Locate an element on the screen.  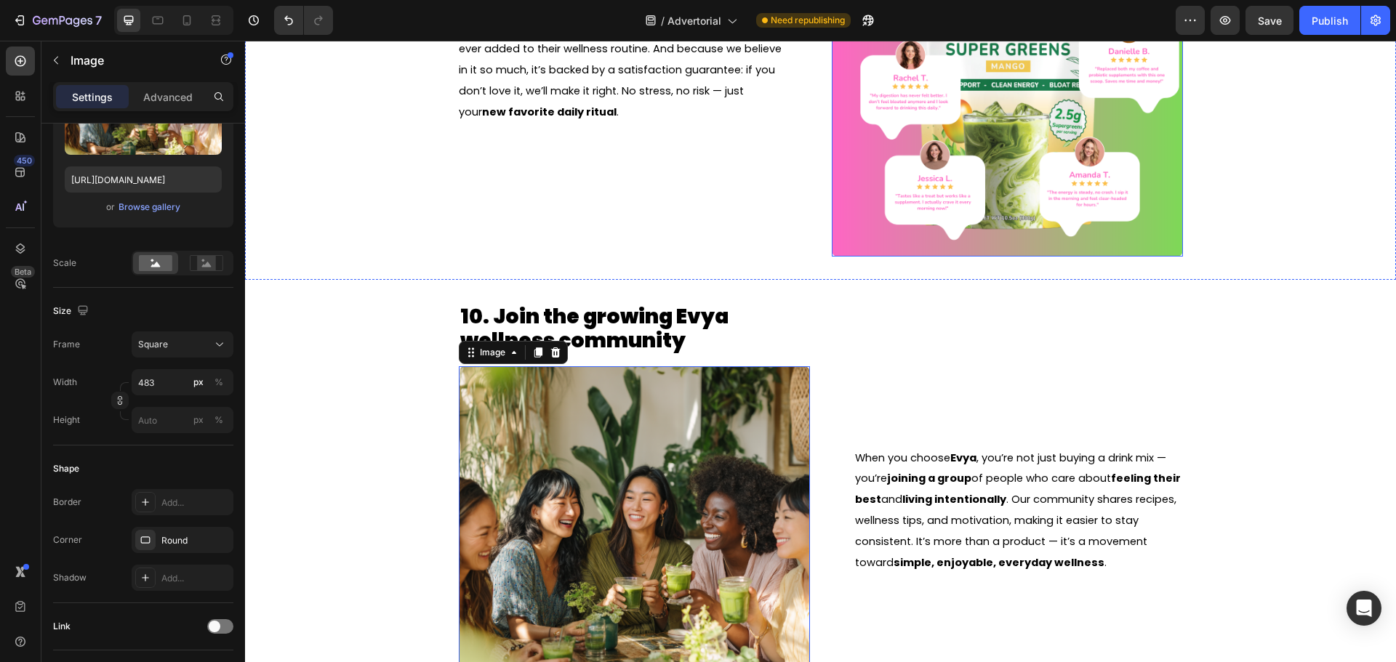
span: When you choose , you’re not just buying a drink mix — you’re of people who care about and . Our ... is located at coordinates (773, 470).